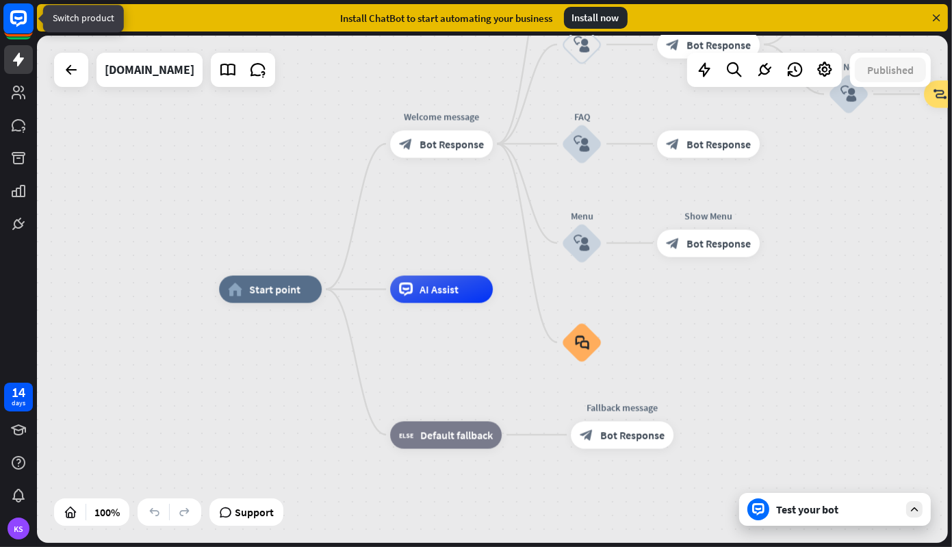 Image resolution: width=952 pixels, height=547 pixels. Describe the element at coordinates (456, 434) in the screenshot. I see `span: Default fallback` at that location.